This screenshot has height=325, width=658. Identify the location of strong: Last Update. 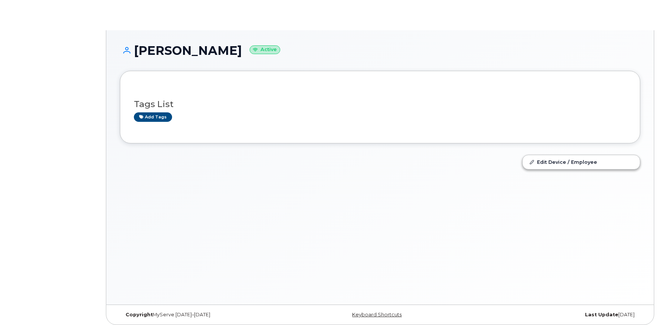
(601, 314).